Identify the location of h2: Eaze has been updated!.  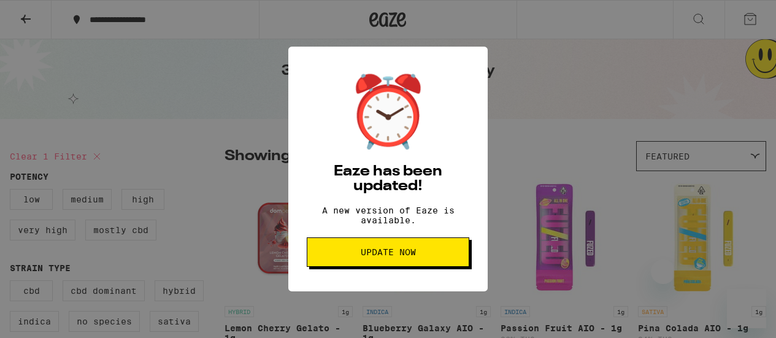
(388, 179).